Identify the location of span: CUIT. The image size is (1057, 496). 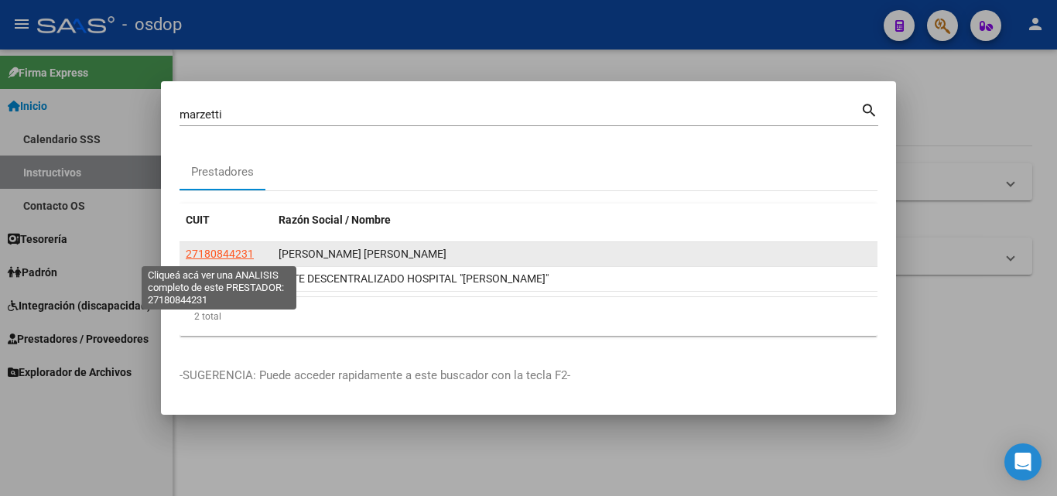
(197, 220).